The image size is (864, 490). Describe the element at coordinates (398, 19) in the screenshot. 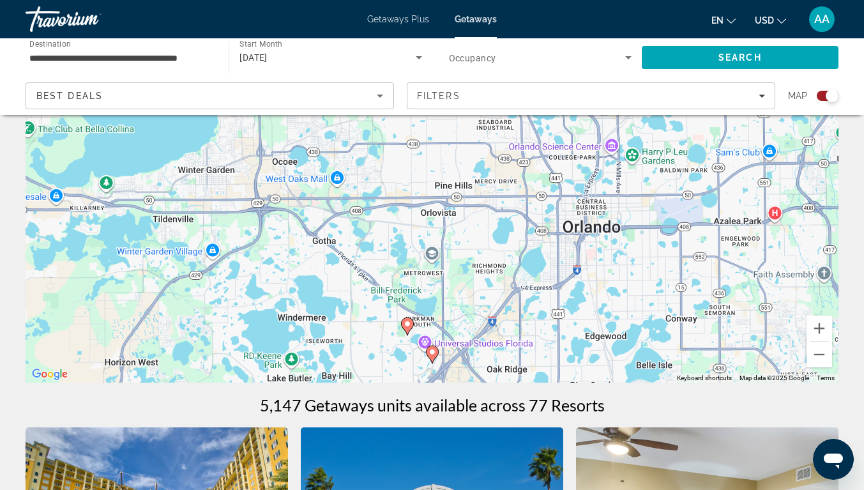

I see `a: Getaways Plus` at that location.